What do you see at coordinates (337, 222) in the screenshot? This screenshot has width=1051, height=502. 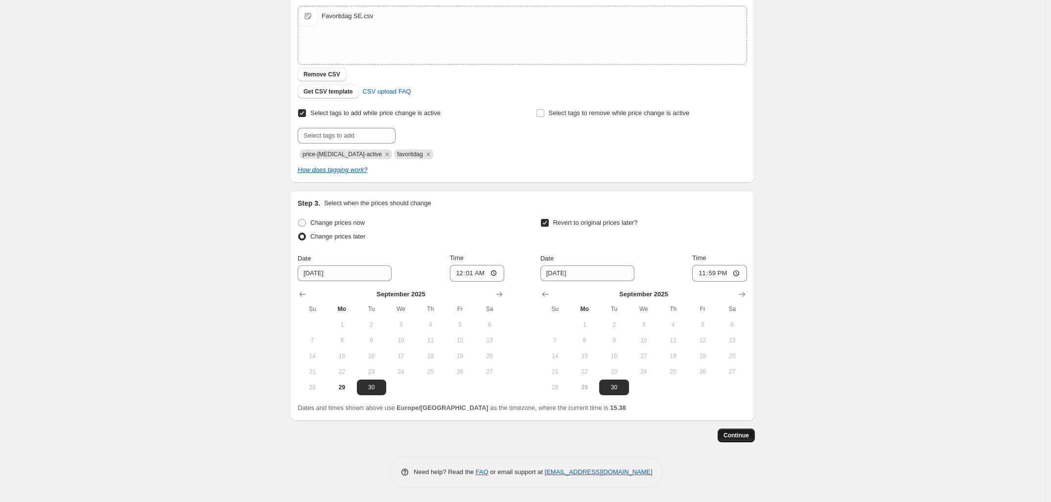 I see `span: Change prices now` at bounding box center [337, 222].